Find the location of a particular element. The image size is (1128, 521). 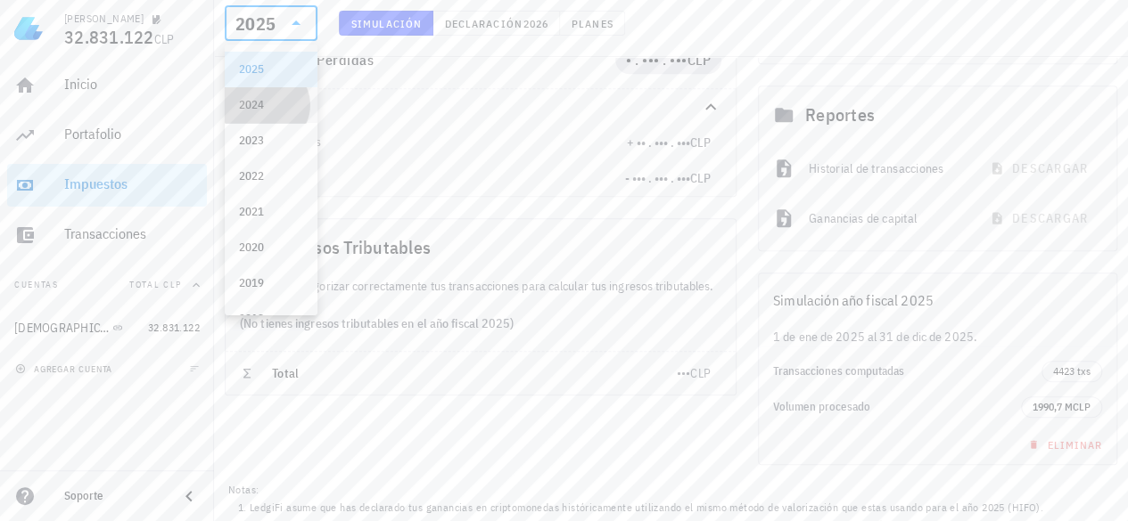

div: 2020 is located at coordinates (271, 248).